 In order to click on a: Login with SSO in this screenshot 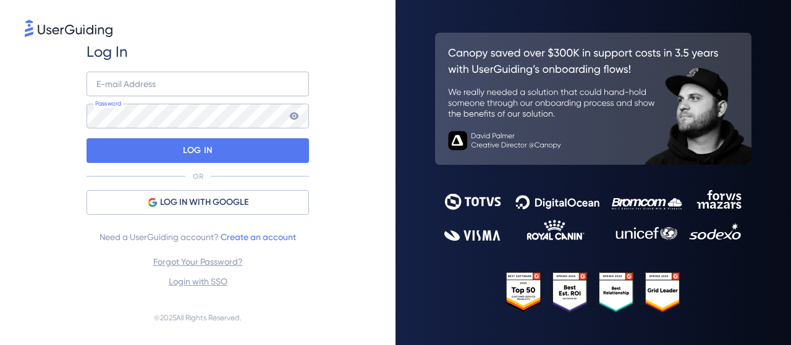, I will do `click(198, 282)`.